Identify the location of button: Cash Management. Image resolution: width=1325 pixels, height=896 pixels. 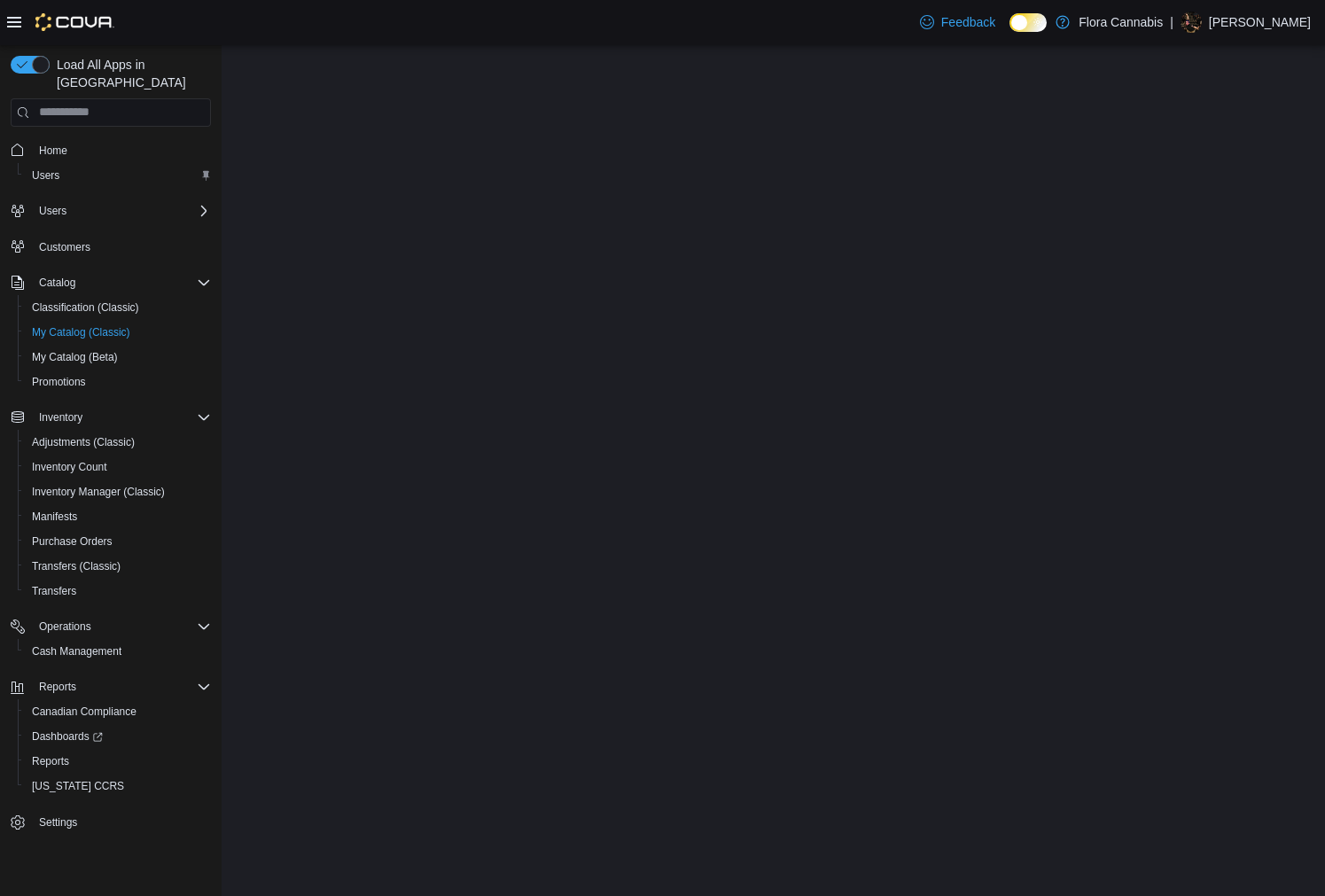
(118, 651).